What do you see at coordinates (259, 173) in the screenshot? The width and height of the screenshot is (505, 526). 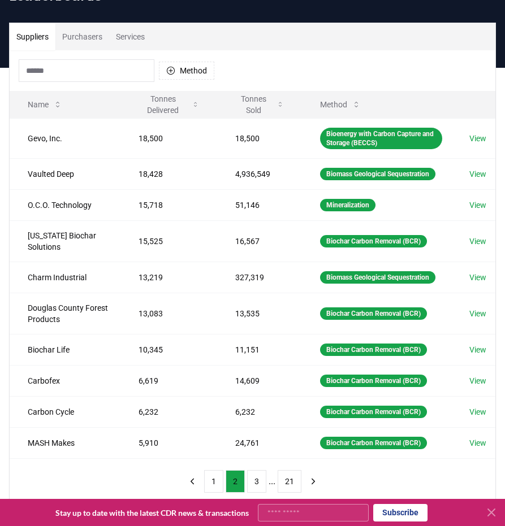 I see `td: 4,936,549` at bounding box center [259, 173].